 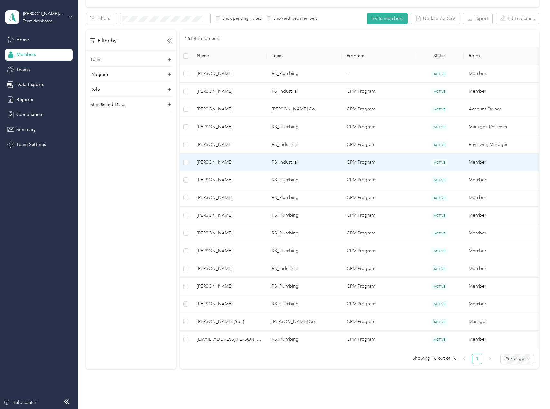 I want to click on td: Andy Jelinski, so click(x=229, y=127).